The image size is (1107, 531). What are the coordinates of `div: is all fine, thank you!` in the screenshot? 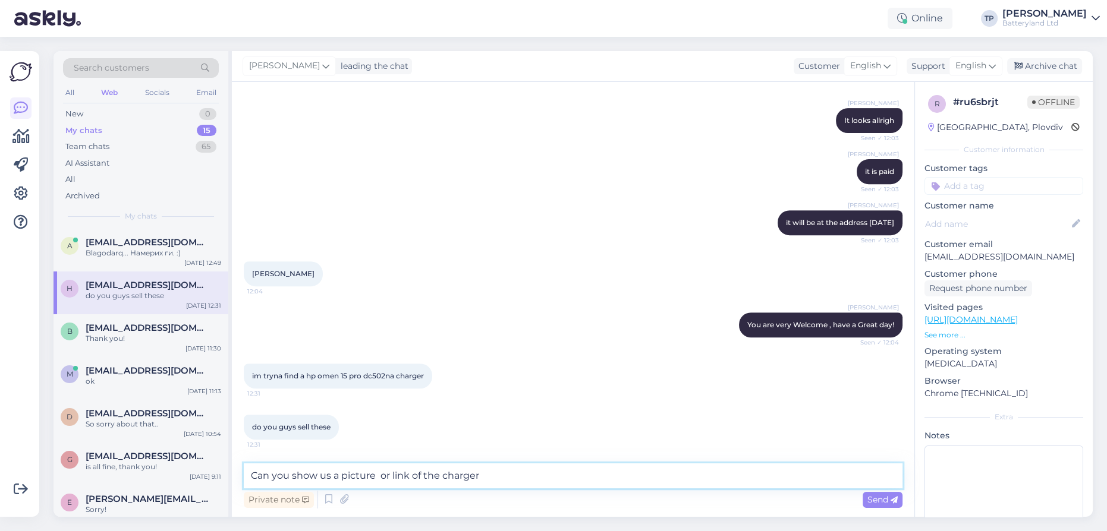 It's located at (153, 467).